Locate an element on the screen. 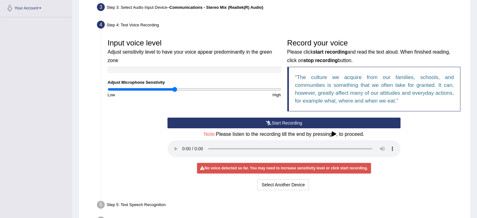 The width and height of the screenshot is (477, 218). q: The culture we acquire from our families, schools, and communities is something that we often tak... is located at coordinates (374, 89).